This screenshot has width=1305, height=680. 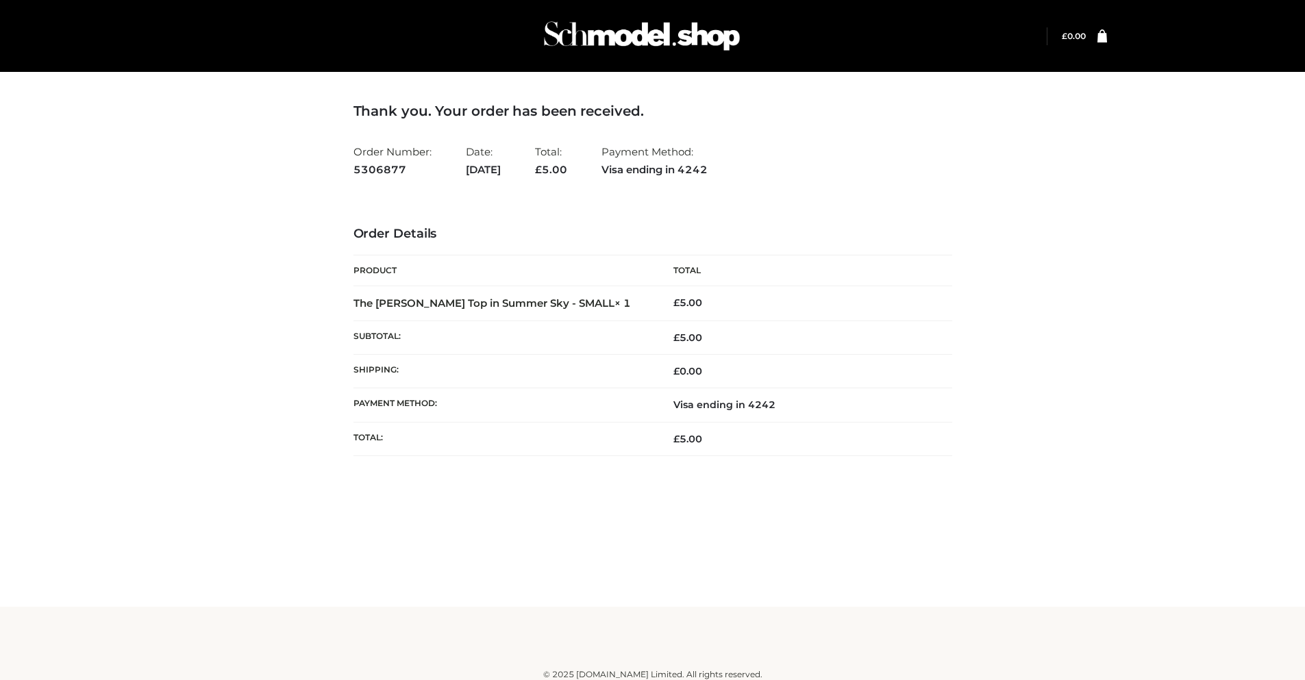 What do you see at coordinates (392, 160) in the screenshot?
I see `li: Order Number:` at bounding box center [392, 160].